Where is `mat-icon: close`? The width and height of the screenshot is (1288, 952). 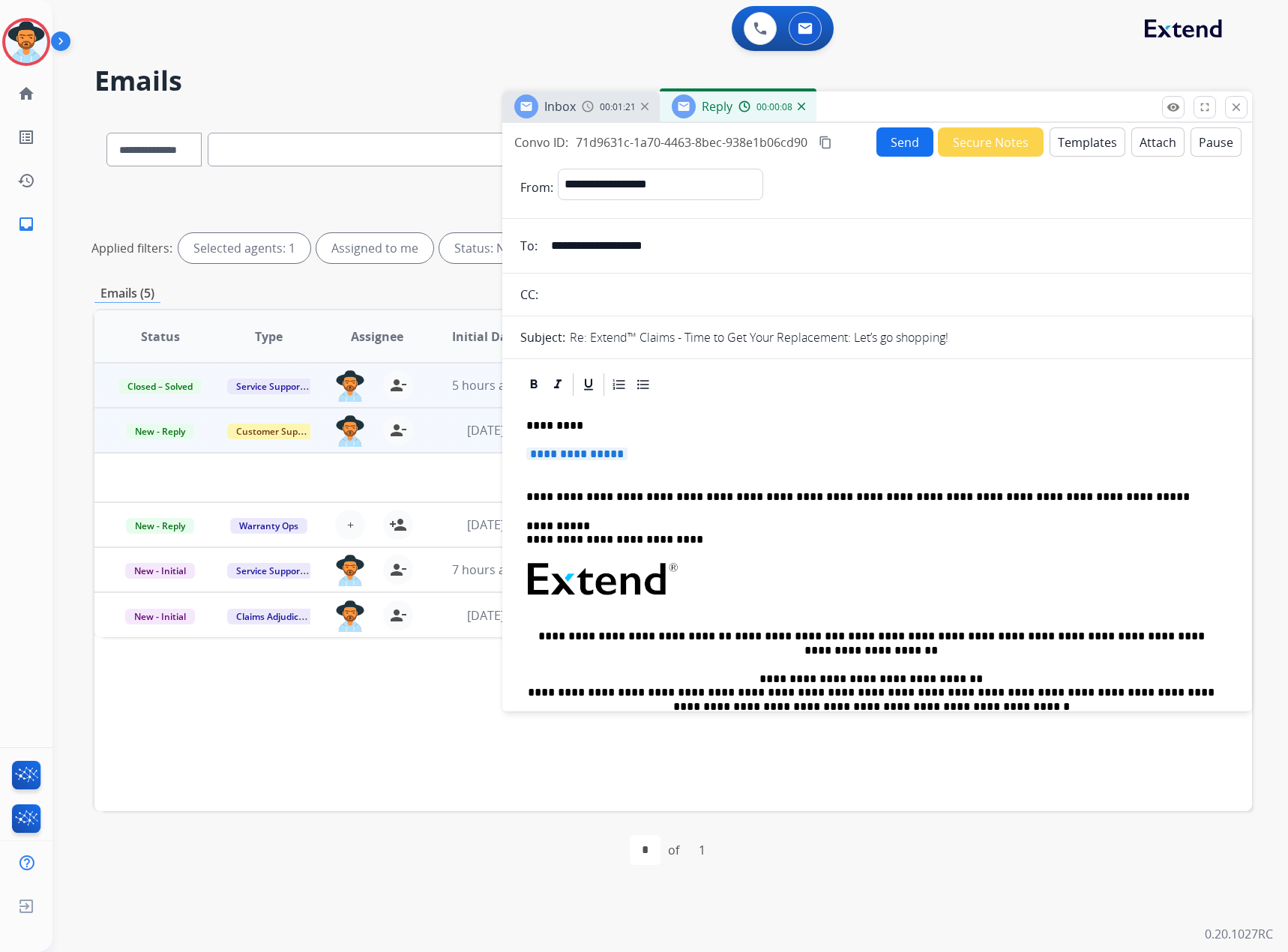 mat-icon: close is located at coordinates (1237, 107).